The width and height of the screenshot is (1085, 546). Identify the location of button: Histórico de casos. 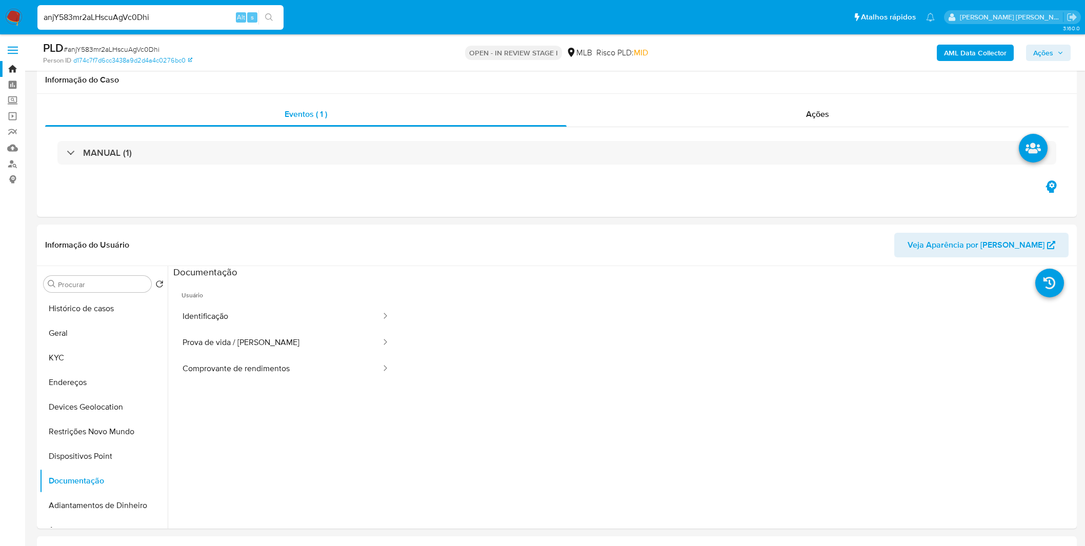
(104, 309).